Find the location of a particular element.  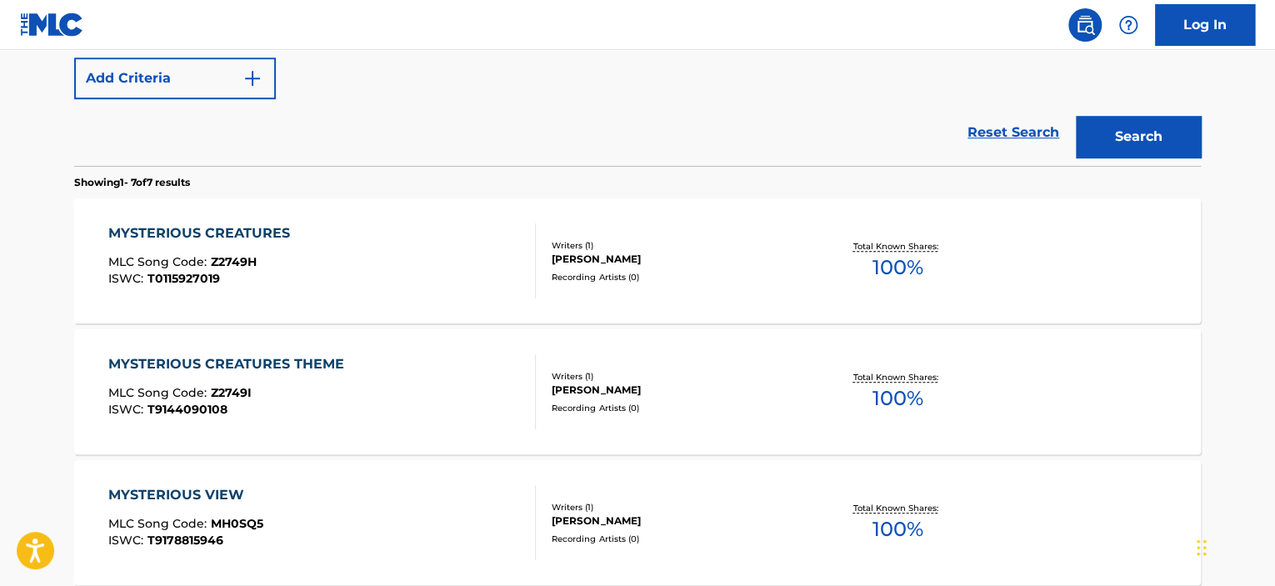

span: T0115927019 is located at coordinates (183, 278).